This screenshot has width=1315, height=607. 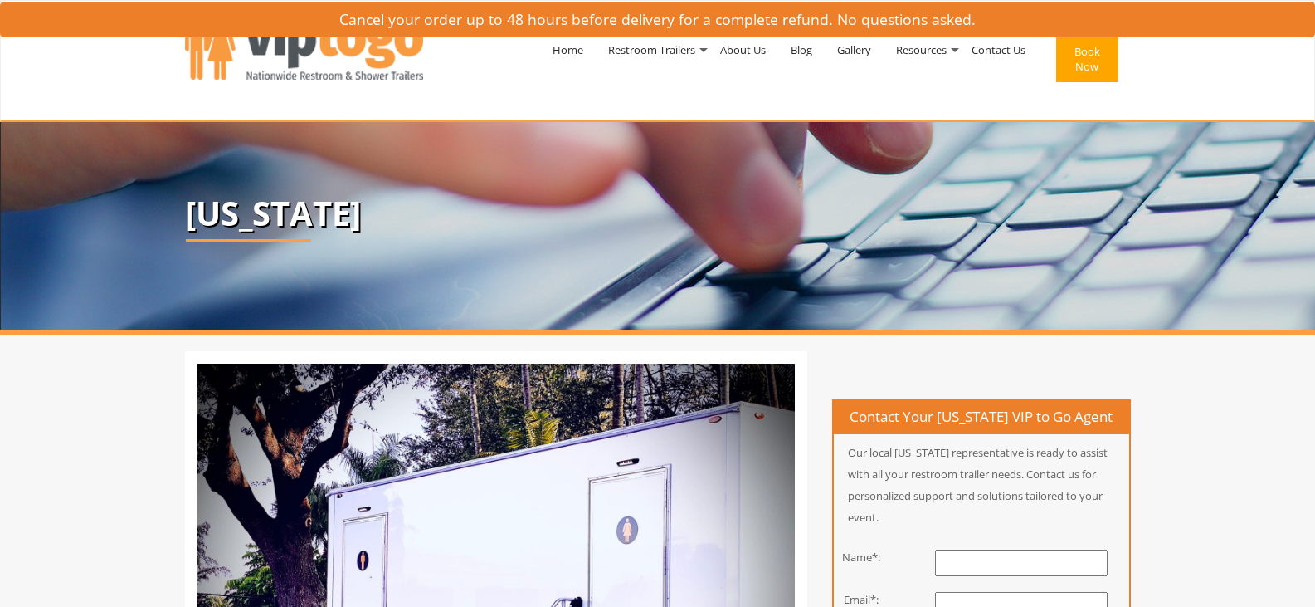 I want to click on a: Restroom Trailers, so click(x=652, y=50).